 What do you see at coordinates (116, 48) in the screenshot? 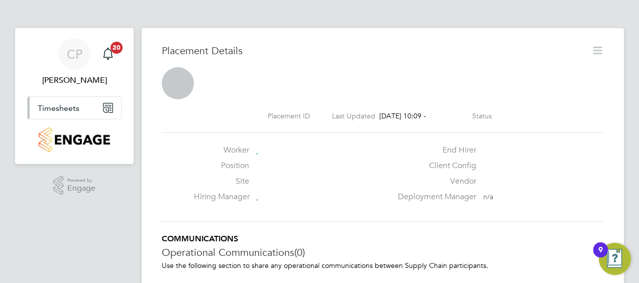
I see `span: 20` at bounding box center [116, 48].